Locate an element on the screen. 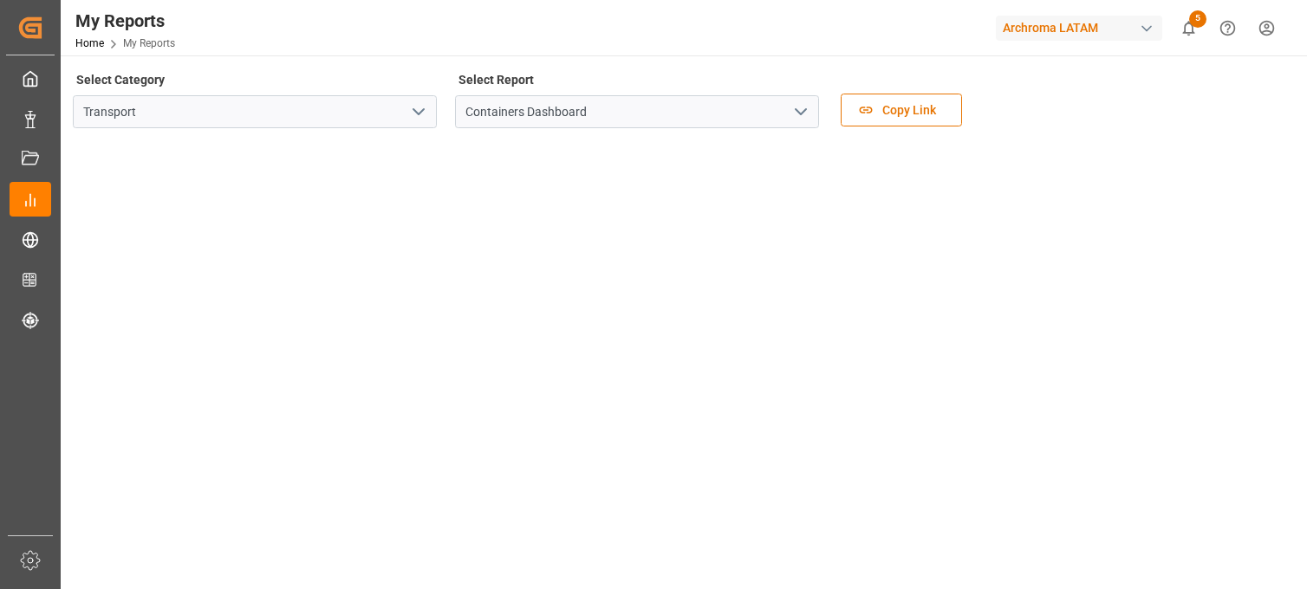  button: Help Center is located at coordinates (1227, 28).